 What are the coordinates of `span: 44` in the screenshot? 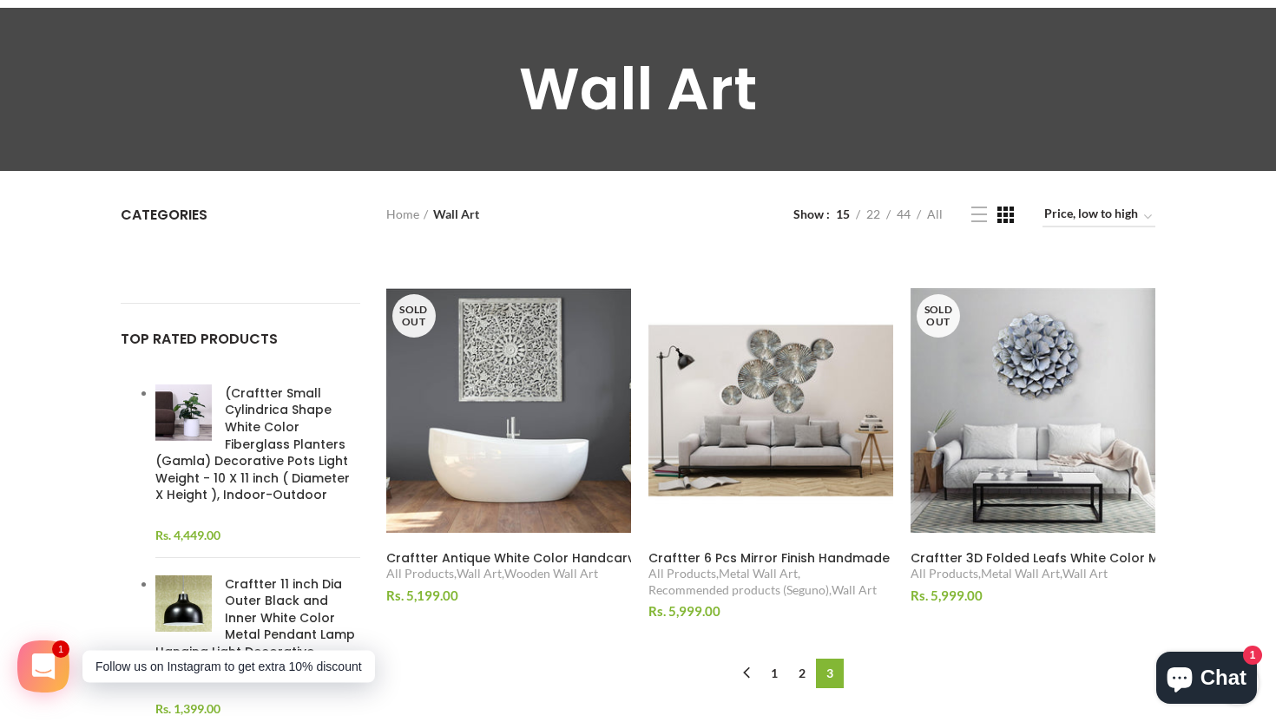 It's located at (903, 213).